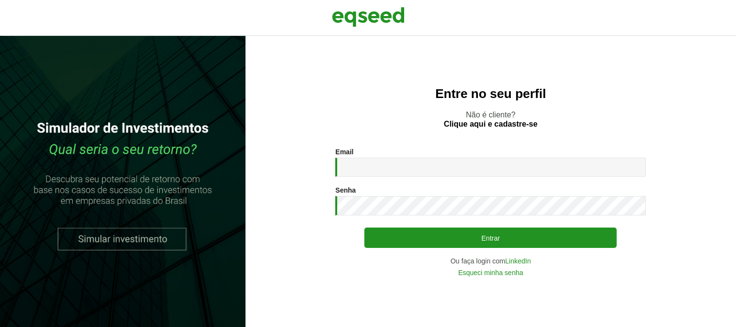  I want to click on h2: Entre no seu perfil, so click(490, 94).